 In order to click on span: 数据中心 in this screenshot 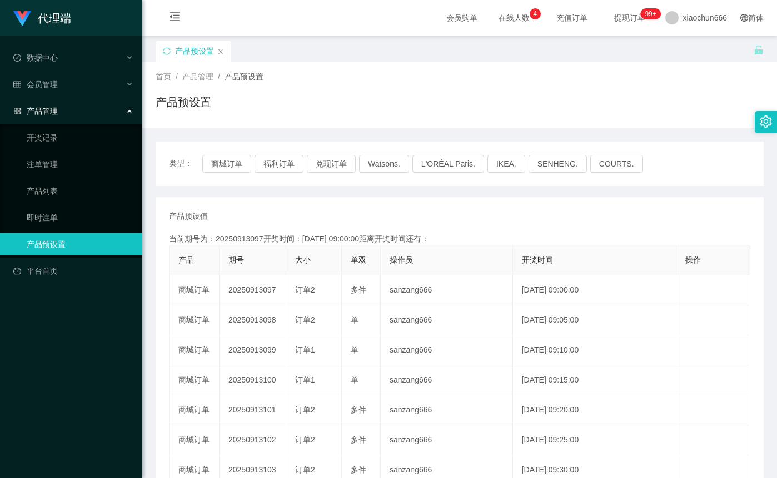, I will do `click(36, 58)`.